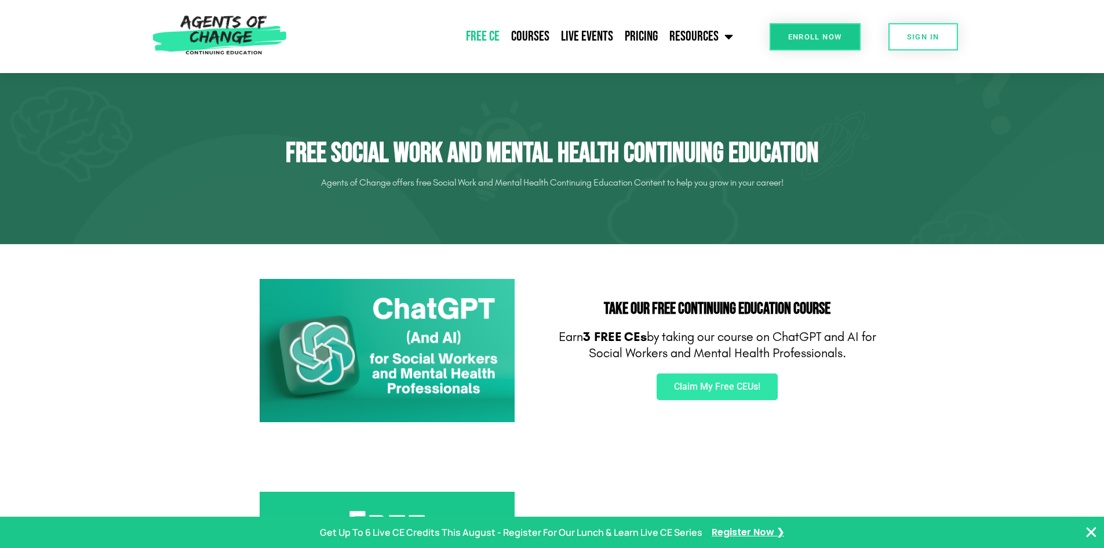  Describe the element at coordinates (516, 37) in the screenshot. I see `nav: Menu` at that location.